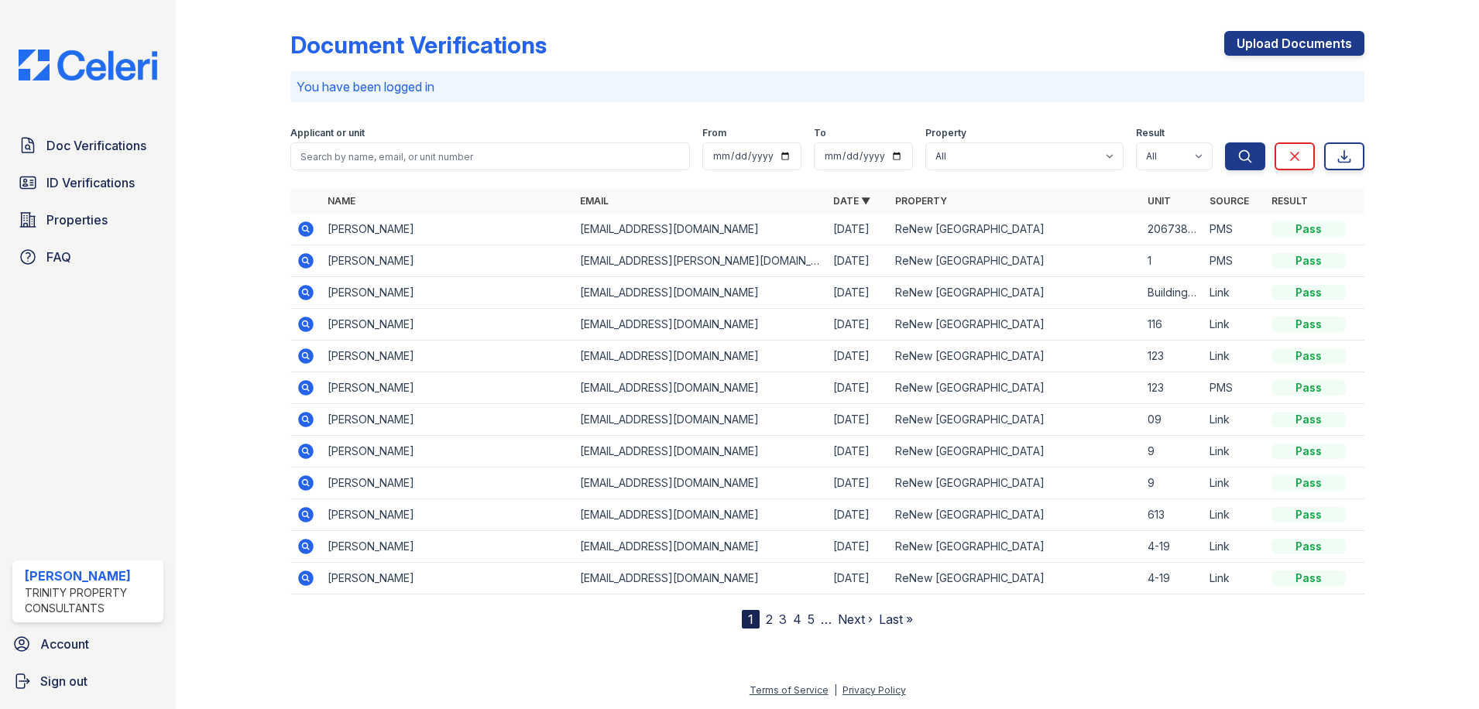 This screenshot has height=709, width=1479. What do you see at coordinates (896, 619) in the screenshot?
I see `a: Last »` at bounding box center [896, 619].